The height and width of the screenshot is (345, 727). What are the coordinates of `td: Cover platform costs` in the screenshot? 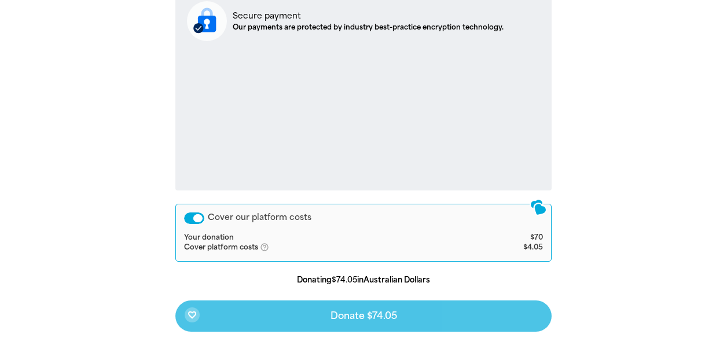 It's located at (330, 248).